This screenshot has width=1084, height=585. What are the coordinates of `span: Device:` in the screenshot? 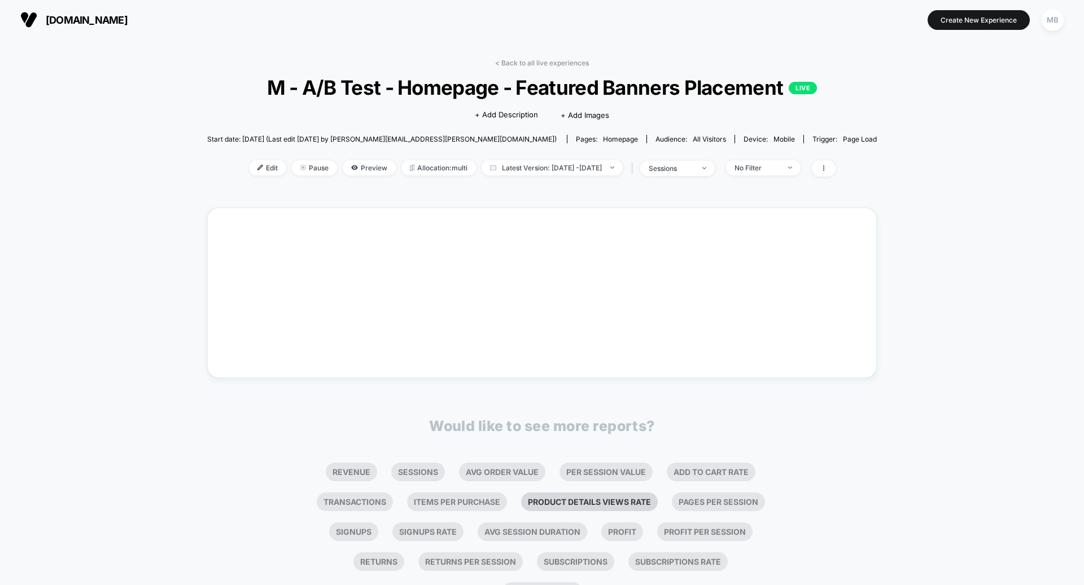 It's located at (769, 139).